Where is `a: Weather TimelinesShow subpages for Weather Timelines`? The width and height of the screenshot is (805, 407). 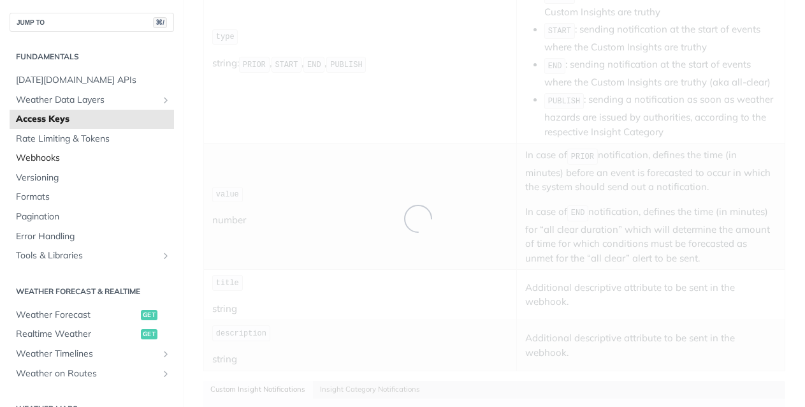
a: Weather TimelinesShow subpages for Weather Timelines is located at coordinates (92, 354).